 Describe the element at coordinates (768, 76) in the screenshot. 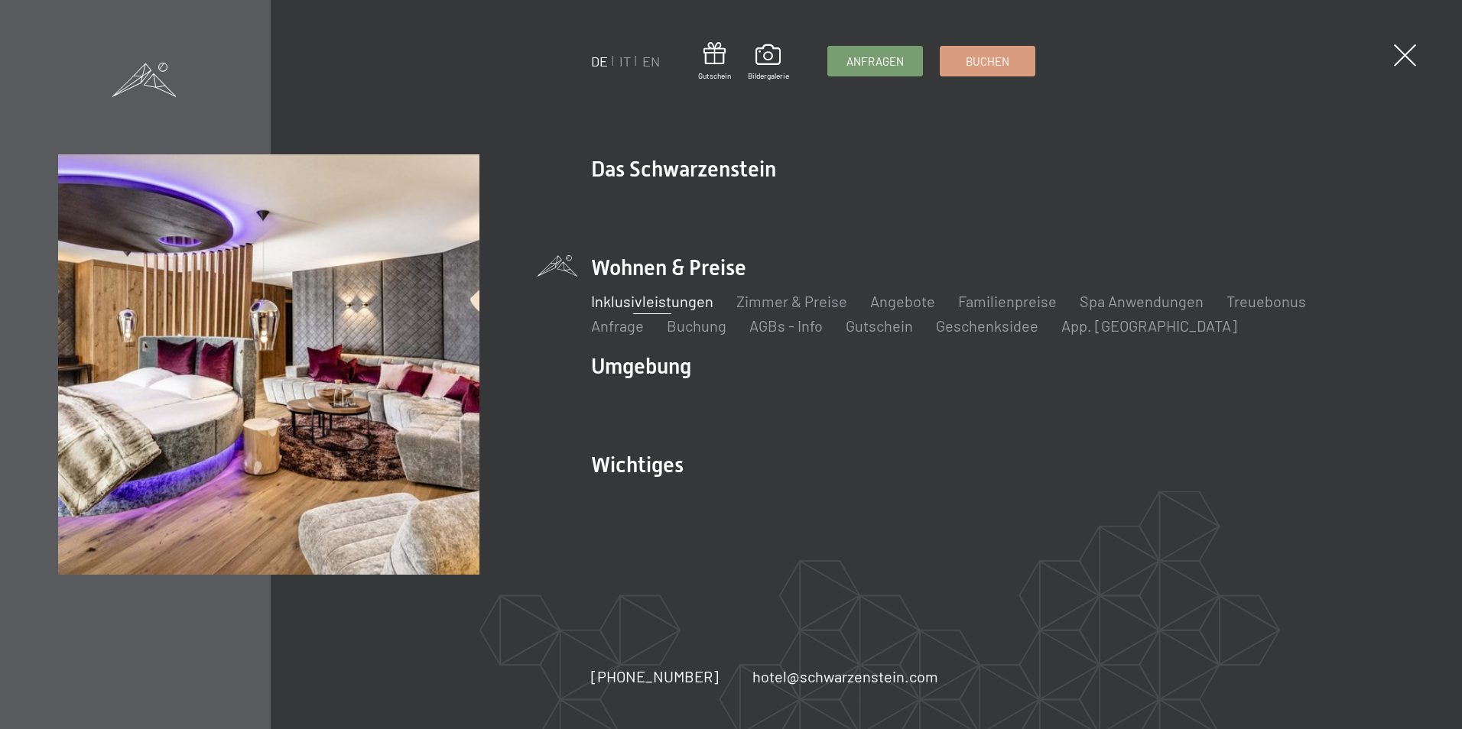

I see `span: Bildergalerie` at that location.